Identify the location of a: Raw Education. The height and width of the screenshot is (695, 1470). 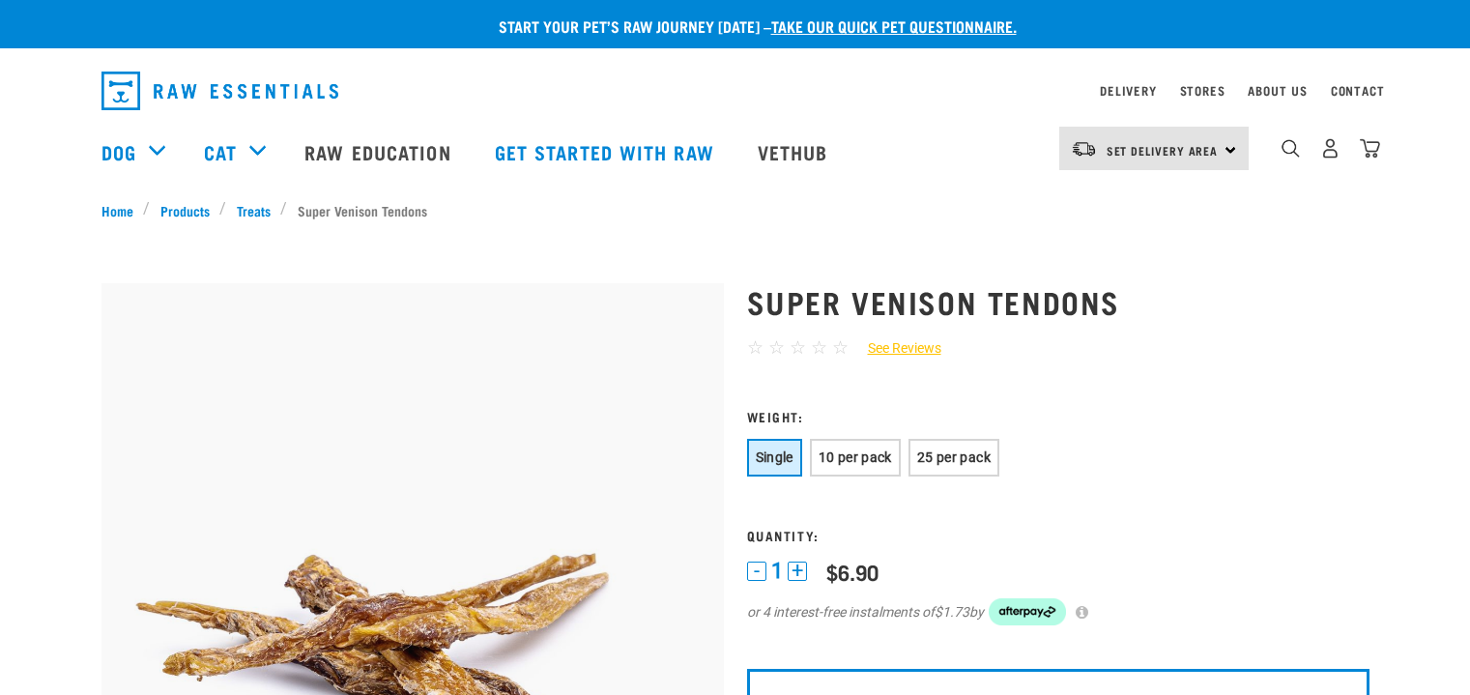
(380, 152).